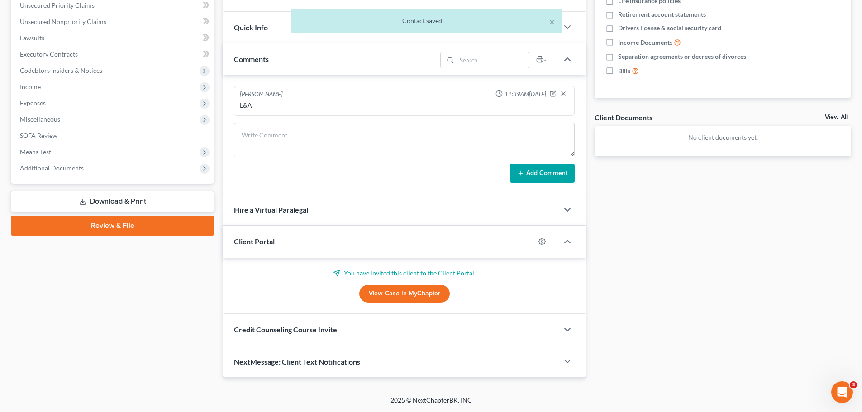  I want to click on span: Lawsuits, so click(32, 38).